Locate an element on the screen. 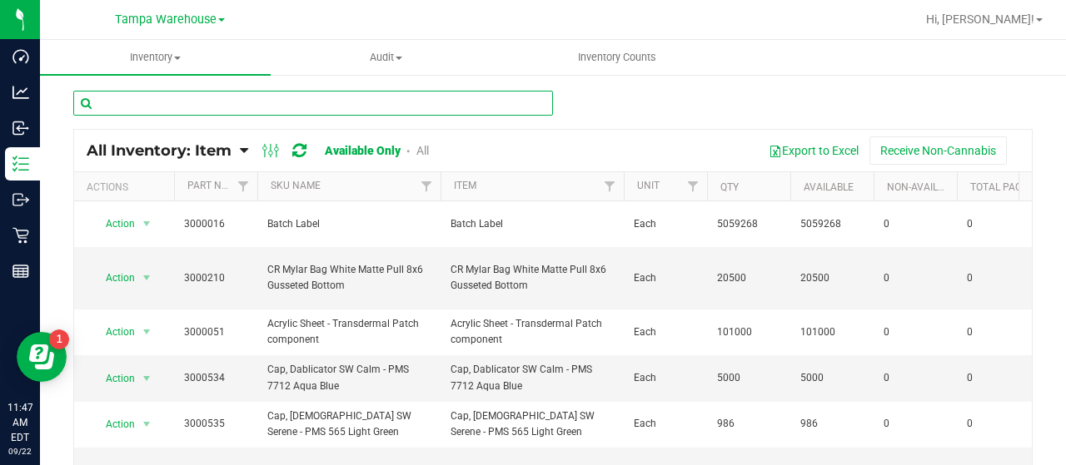  a: All is located at coordinates (422, 151).